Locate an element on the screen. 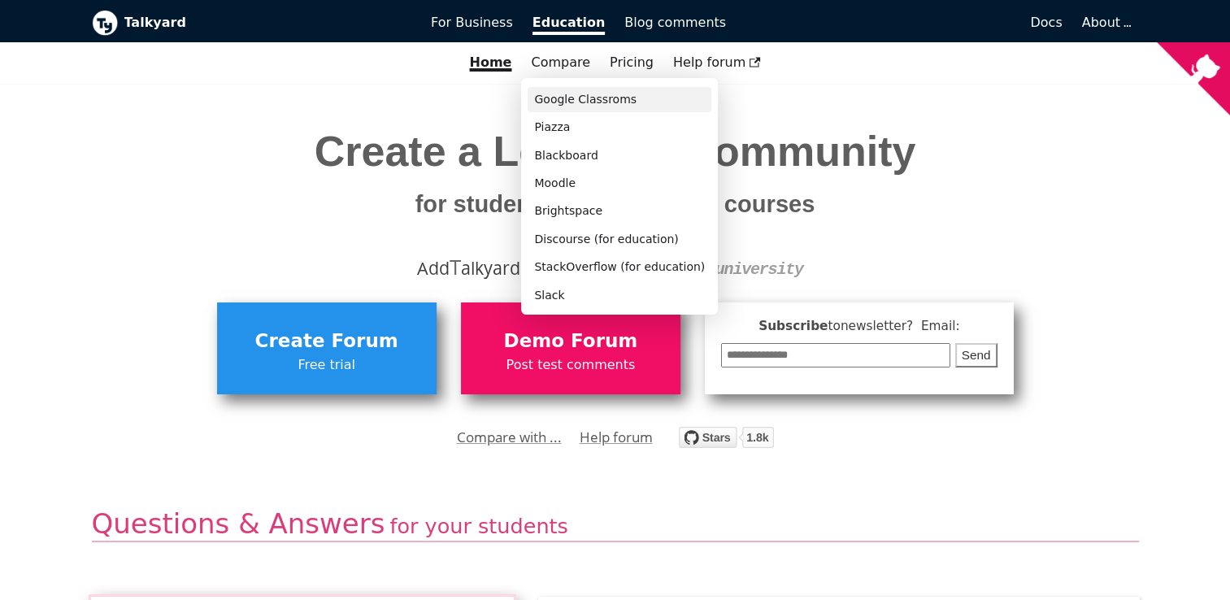  a: Brightspace is located at coordinates (619, 211).